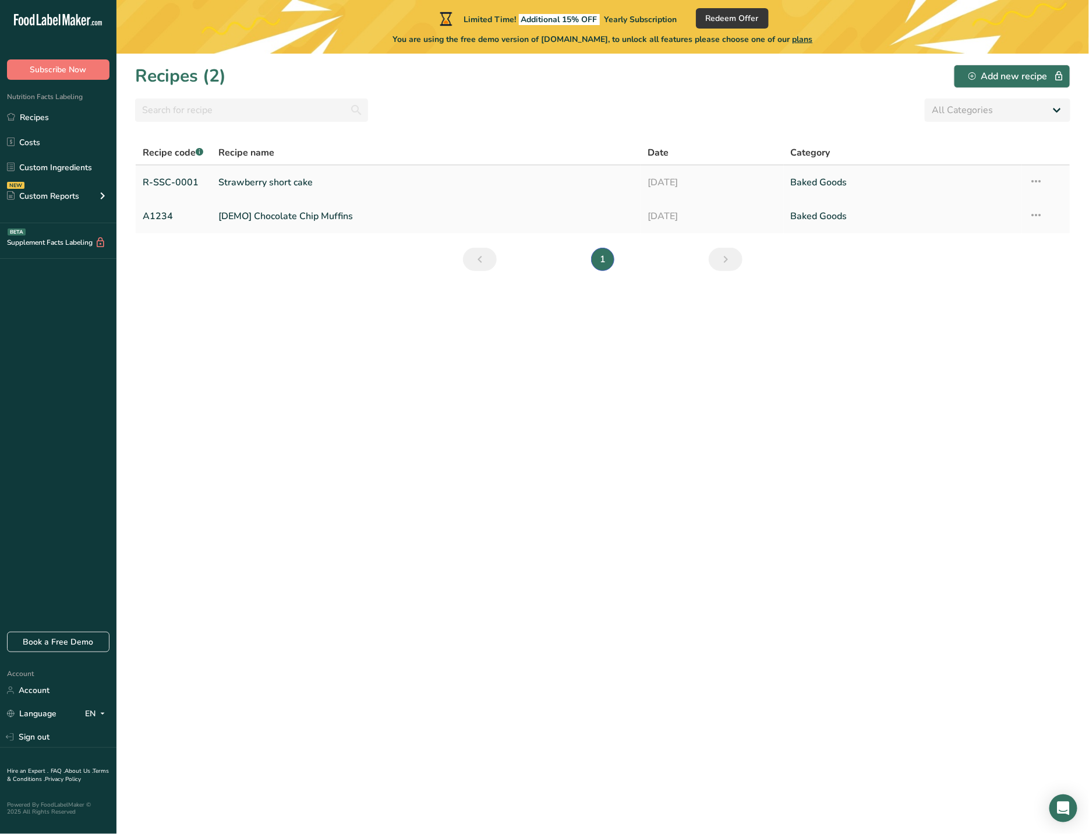 Image resolution: width=1089 pixels, height=834 pixels. Describe the element at coordinates (174, 216) in the screenshot. I see `a: A1234` at that location.